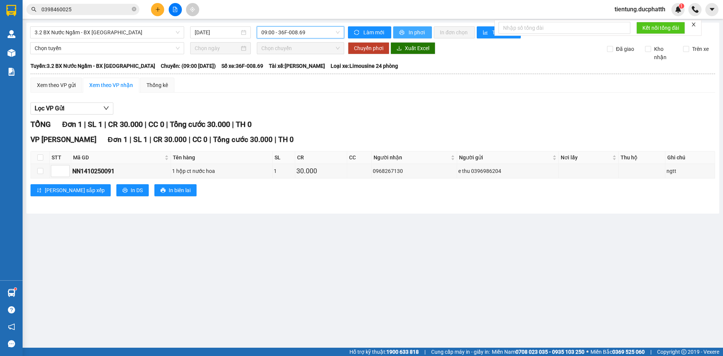 Image resolution: width=723 pixels, height=356 pixels. What do you see at coordinates (157, 85) in the screenshot?
I see `div: Thống kê` at bounding box center [157, 85].